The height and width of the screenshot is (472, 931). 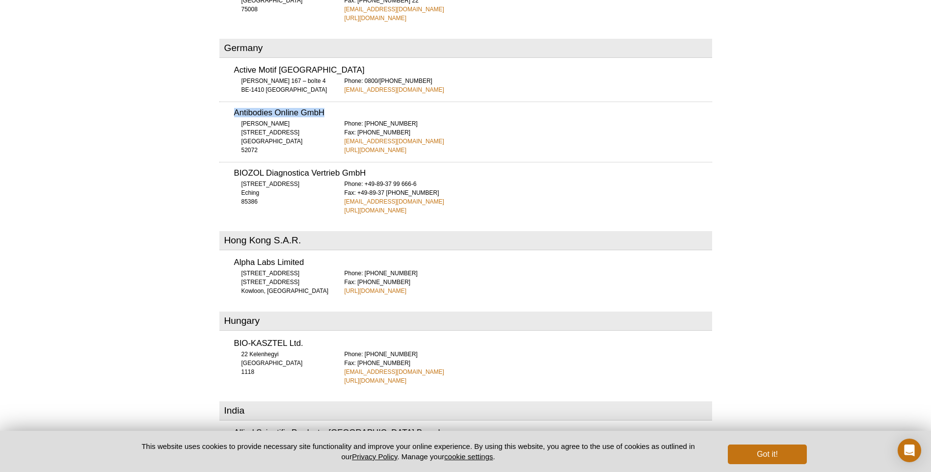 I want to click on h3: BIO-KASZTEL Ltd., so click(x=473, y=344).